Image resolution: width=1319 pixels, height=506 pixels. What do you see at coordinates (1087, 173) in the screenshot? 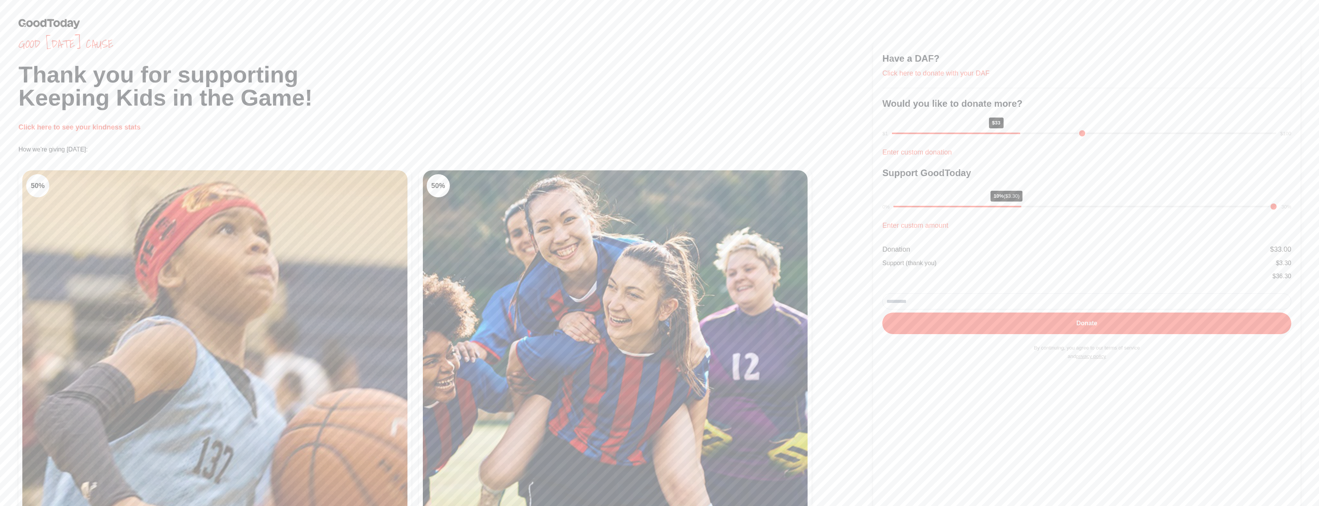
I see `h3: Support GoodToday` at bounding box center [1087, 173].